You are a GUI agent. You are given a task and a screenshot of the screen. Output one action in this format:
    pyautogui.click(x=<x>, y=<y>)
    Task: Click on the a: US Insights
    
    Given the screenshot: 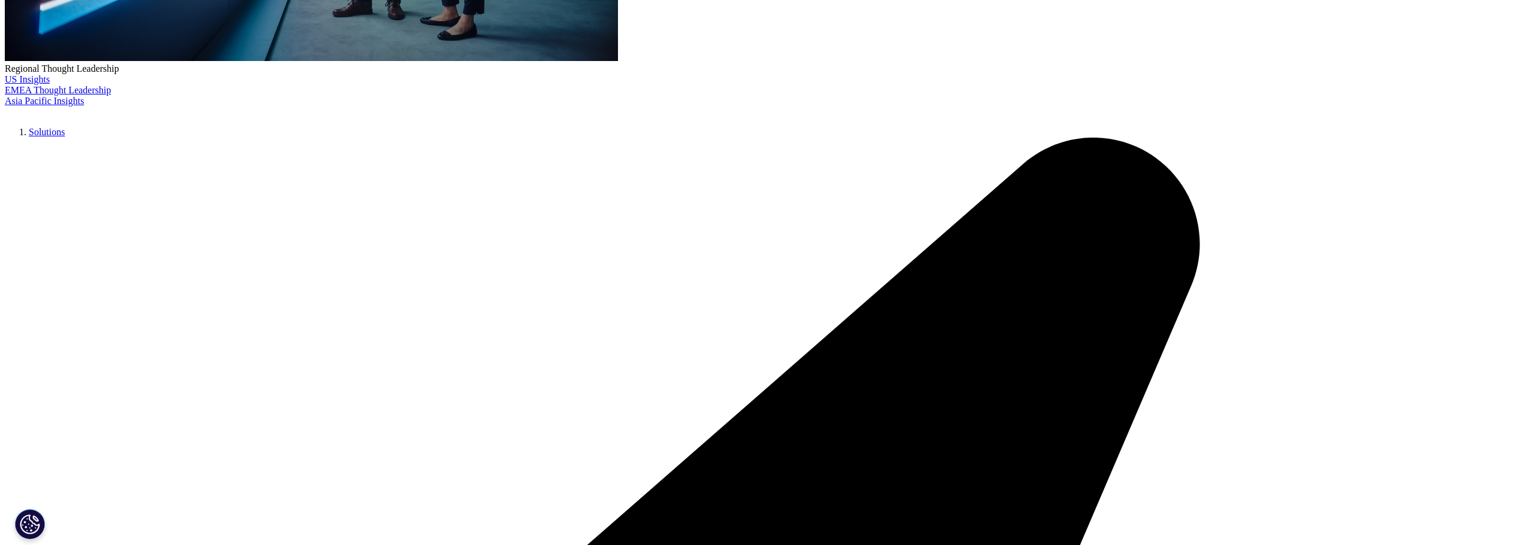 What is the action you would take?
    pyautogui.click(x=27, y=79)
    